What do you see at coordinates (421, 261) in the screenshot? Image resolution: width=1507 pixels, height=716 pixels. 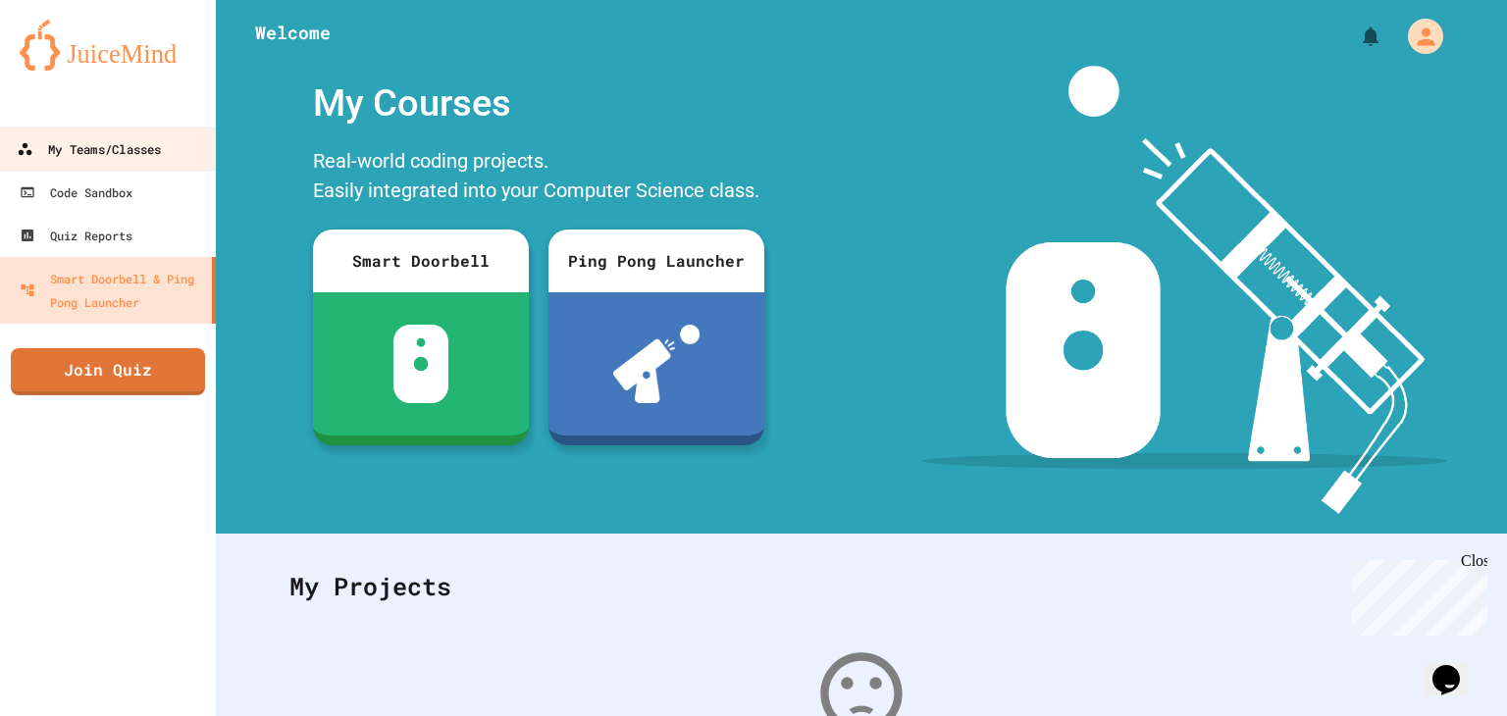 I see `div: Smart Doorbell` at bounding box center [421, 261].